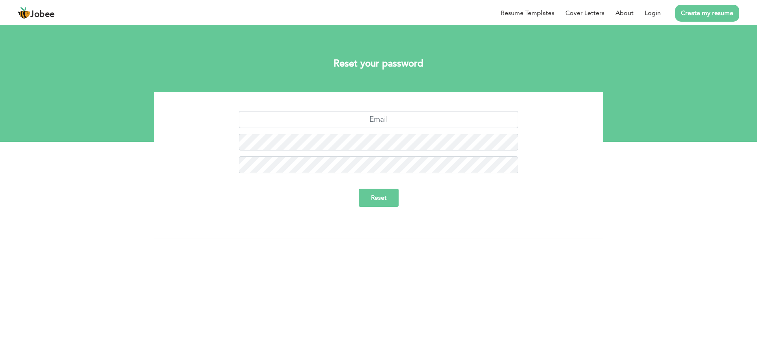  Describe the element at coordinates (43, 15) in the screenshot. I see `span: Jobee` at that location.